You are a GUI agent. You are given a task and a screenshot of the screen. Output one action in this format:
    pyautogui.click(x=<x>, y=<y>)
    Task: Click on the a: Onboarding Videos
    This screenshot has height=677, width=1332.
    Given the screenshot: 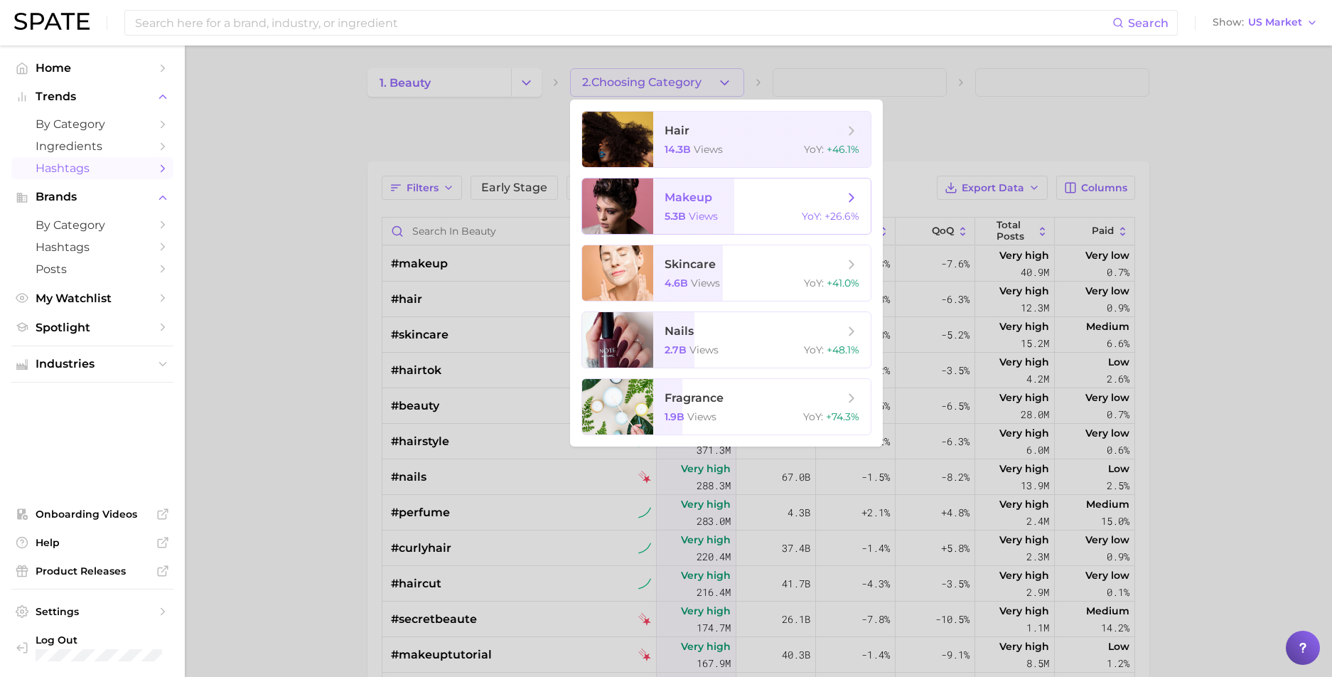 What is the action you would take?
    pyautogui.click(x=92, y=514)
    